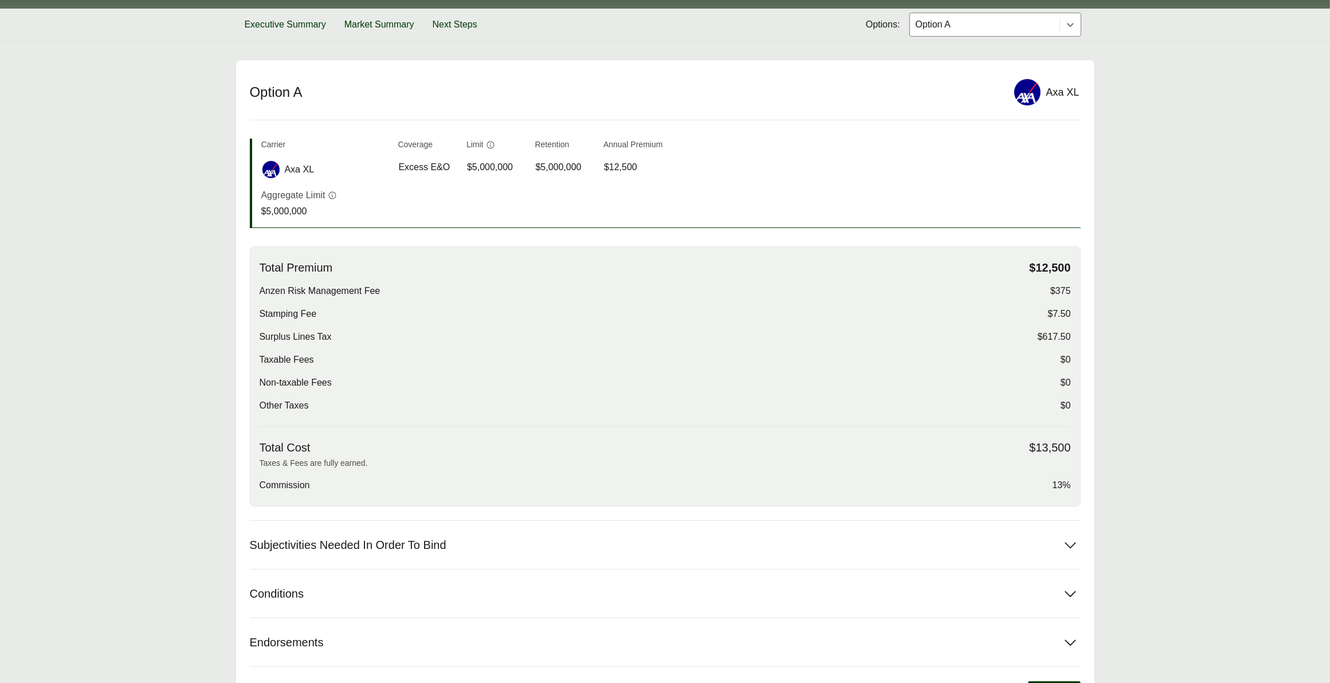  What do you see at coordinates (285, 447) in the screenshot?
I see `span: Total Cost` at bounding box center [285, 447].